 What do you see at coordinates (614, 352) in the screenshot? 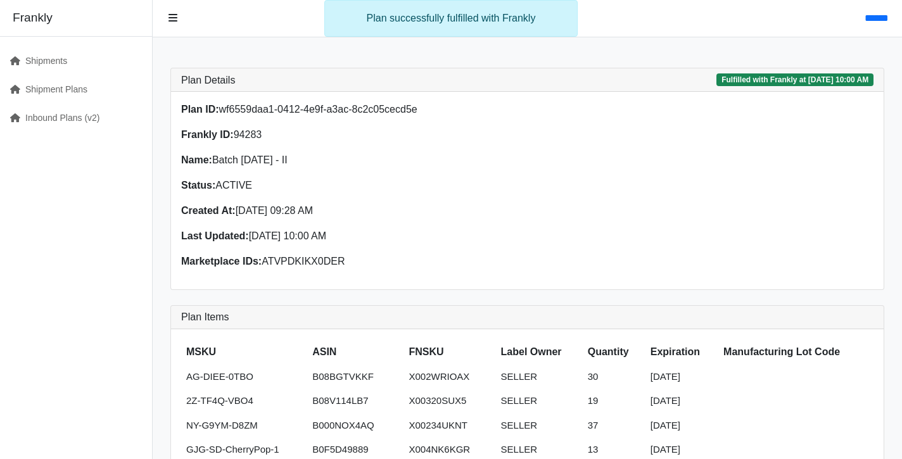
I see `th: Quantity` at bounding box center [614, 352].